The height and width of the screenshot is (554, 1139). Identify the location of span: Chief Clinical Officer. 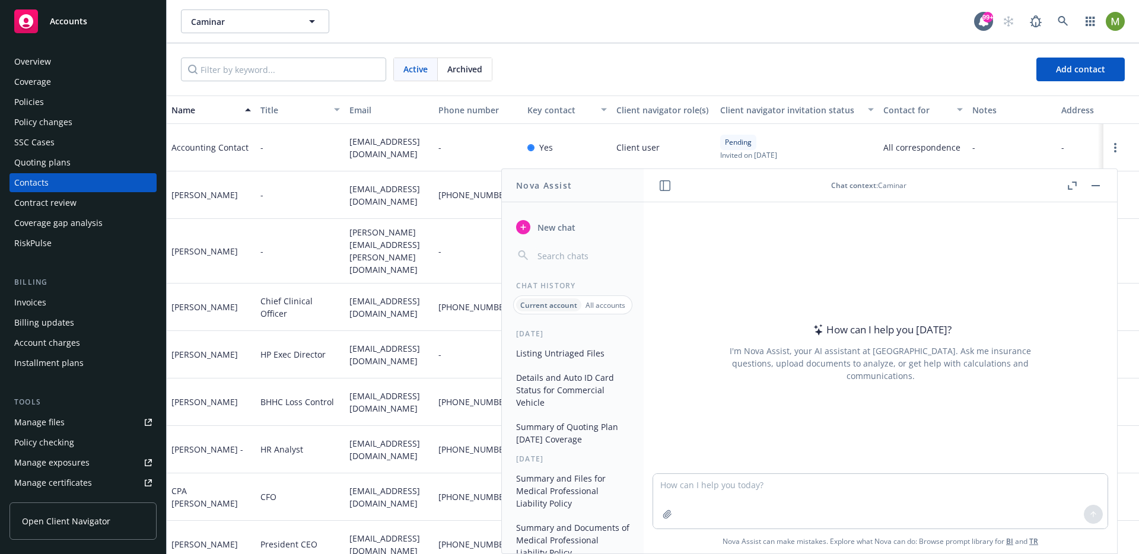
(300, 307).